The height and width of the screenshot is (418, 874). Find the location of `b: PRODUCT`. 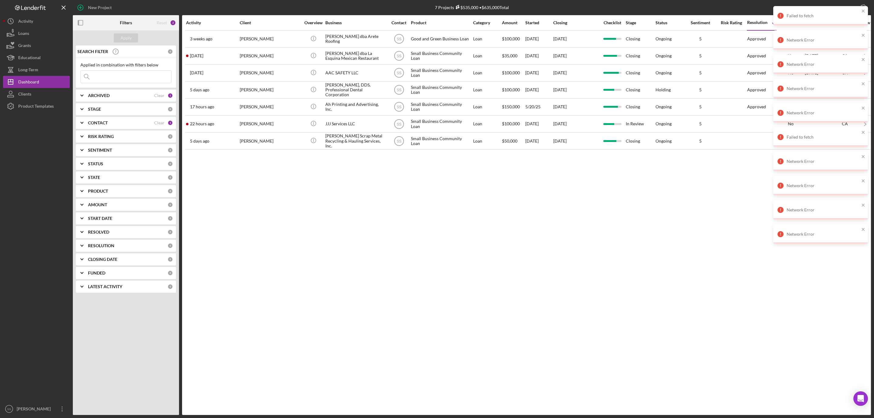

b: PRODUCT is located at coordinates (98, 191).